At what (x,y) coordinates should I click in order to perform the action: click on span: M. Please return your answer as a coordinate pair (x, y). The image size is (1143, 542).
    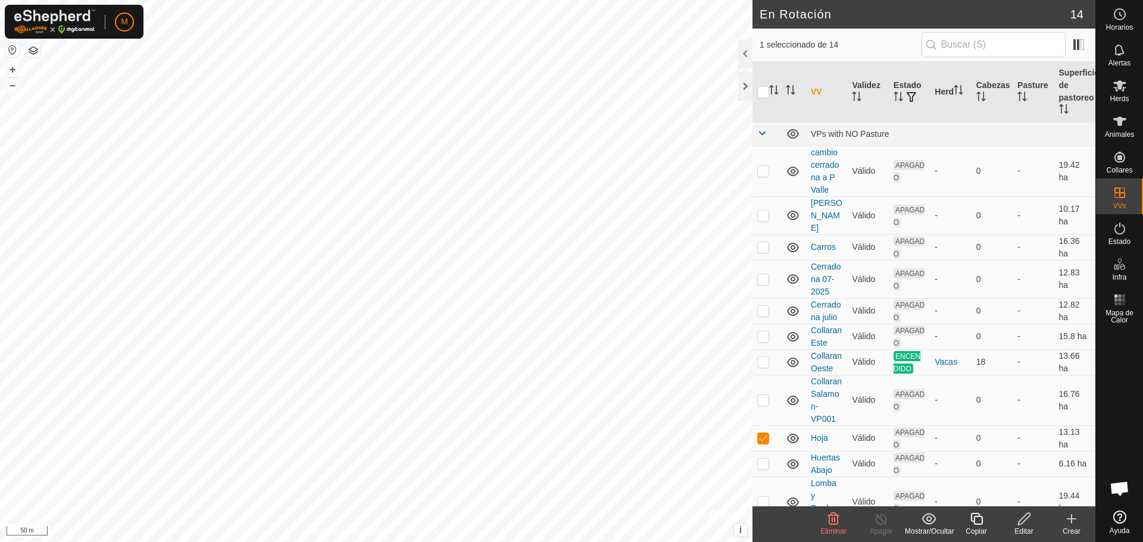
    Looking at the image, I should click on (124, 21).